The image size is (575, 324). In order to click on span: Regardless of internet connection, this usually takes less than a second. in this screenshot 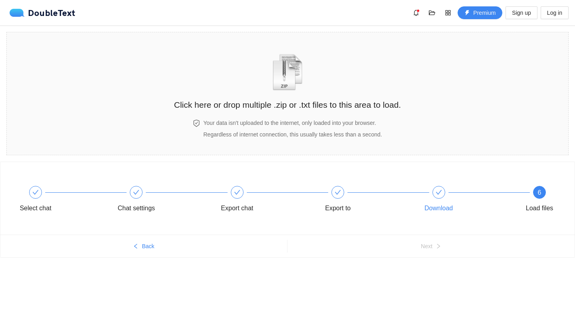, I will do `click(293, 135)`.